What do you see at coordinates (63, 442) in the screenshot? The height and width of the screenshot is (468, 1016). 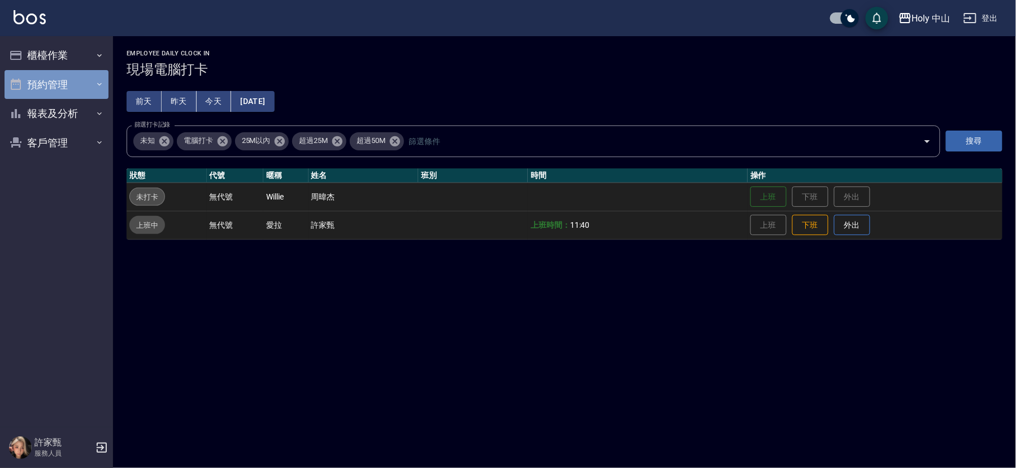 I see `h5: 許家甄` at bounding box center [63, 442].